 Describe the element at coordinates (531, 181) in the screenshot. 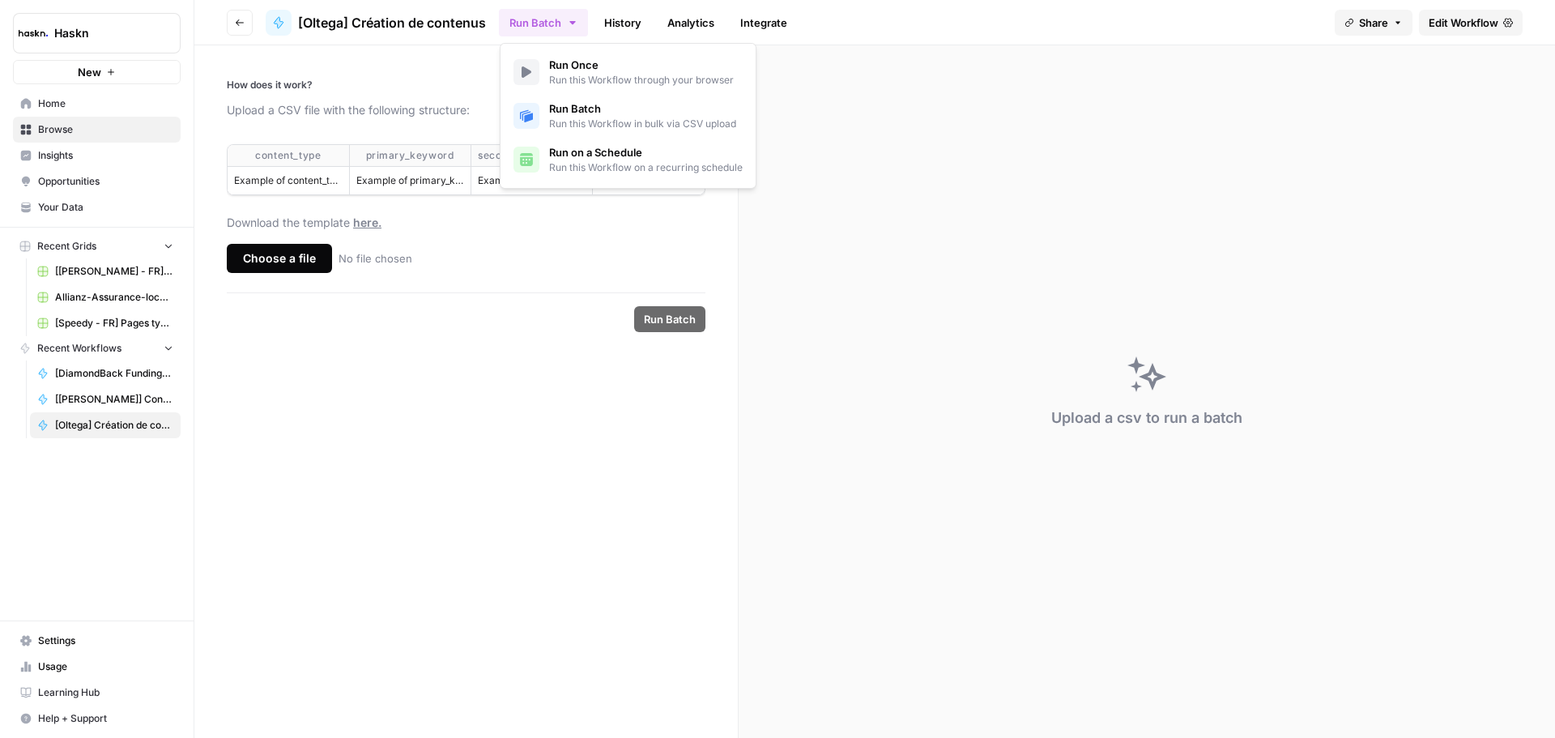

I see `div: Example of secondary_keywords` at that location.